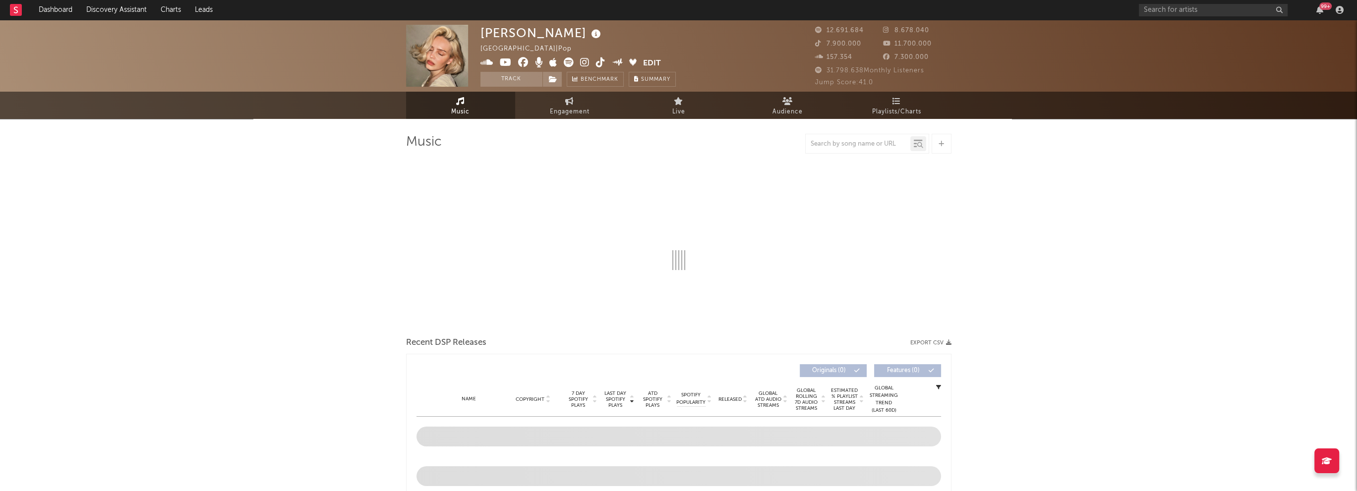 This screenshot has height=491, width=1357. Describe the element at coordinates (461, 105) in the screenshot. I see `a: Music` at that location.